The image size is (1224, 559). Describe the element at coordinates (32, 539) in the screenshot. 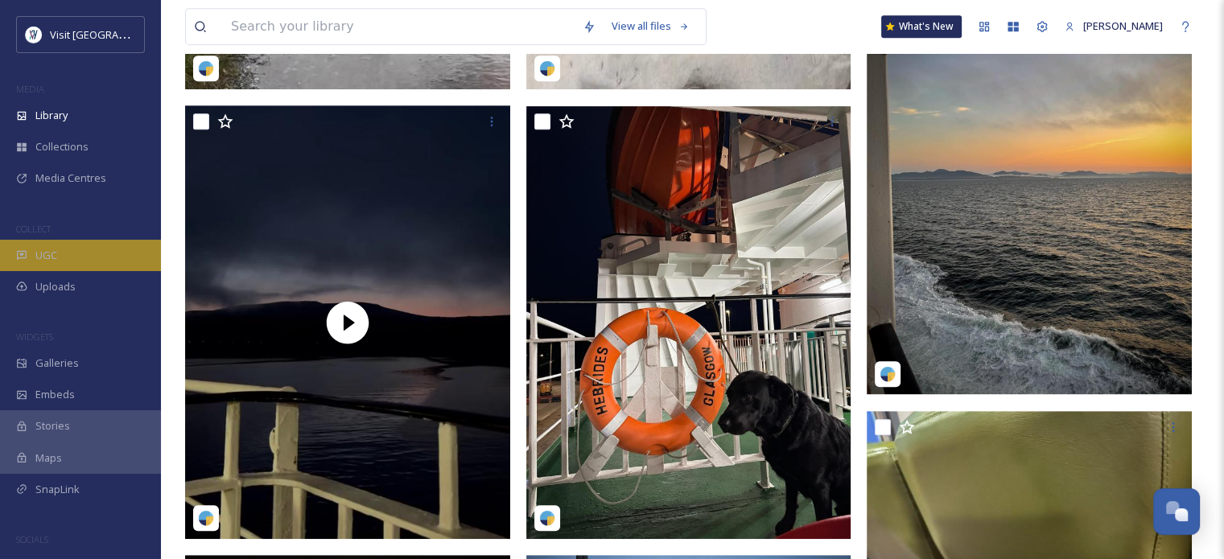

I see `span: SOCIALS` at that location.